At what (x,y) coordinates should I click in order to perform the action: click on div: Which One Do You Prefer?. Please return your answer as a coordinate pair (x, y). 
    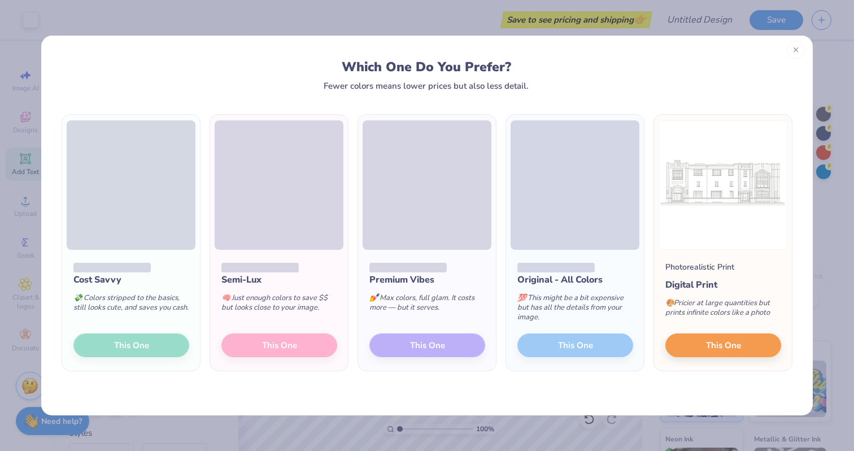
    Looking at the image, I should click on (427, 67).